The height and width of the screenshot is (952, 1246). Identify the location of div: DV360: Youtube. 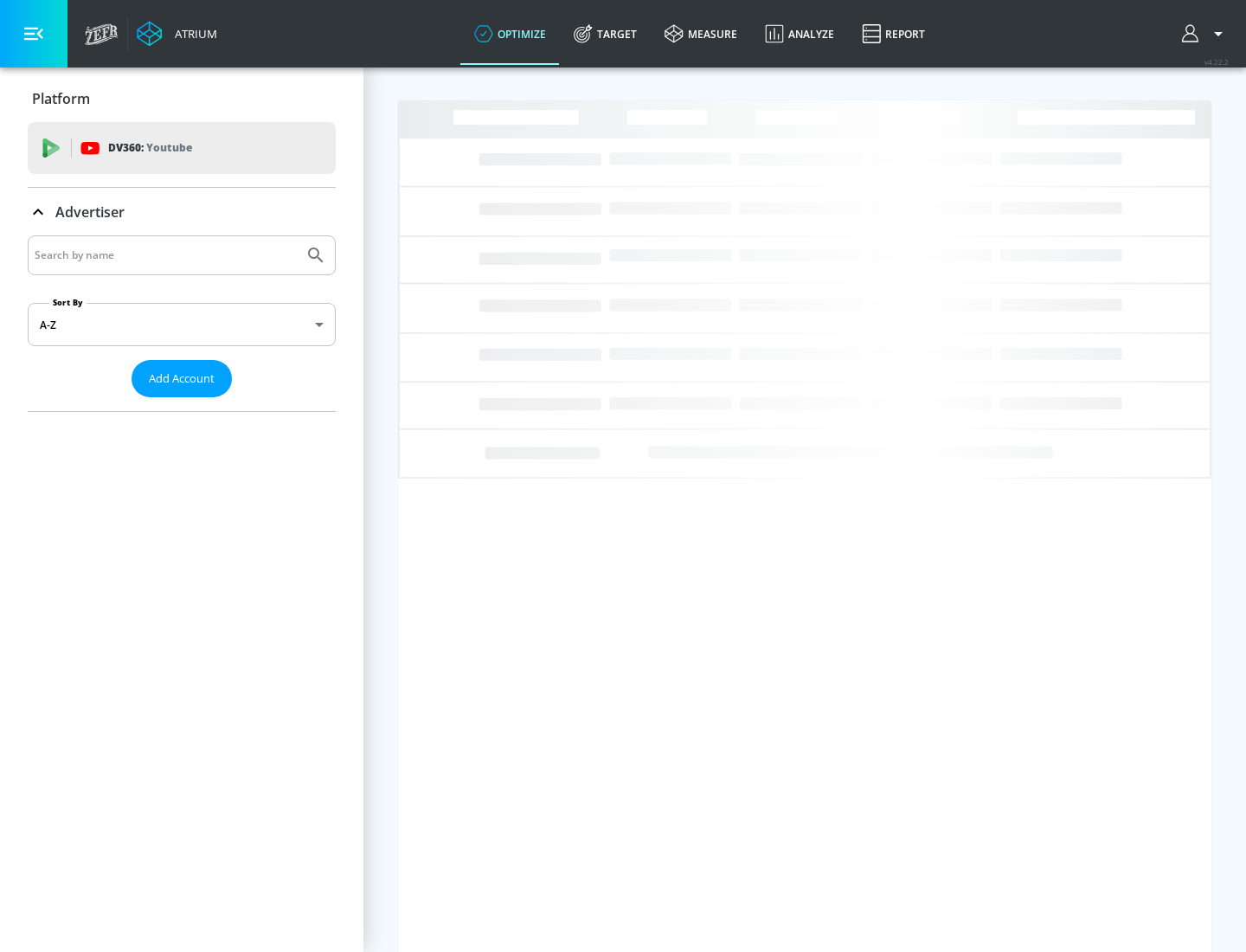
(182, 148).